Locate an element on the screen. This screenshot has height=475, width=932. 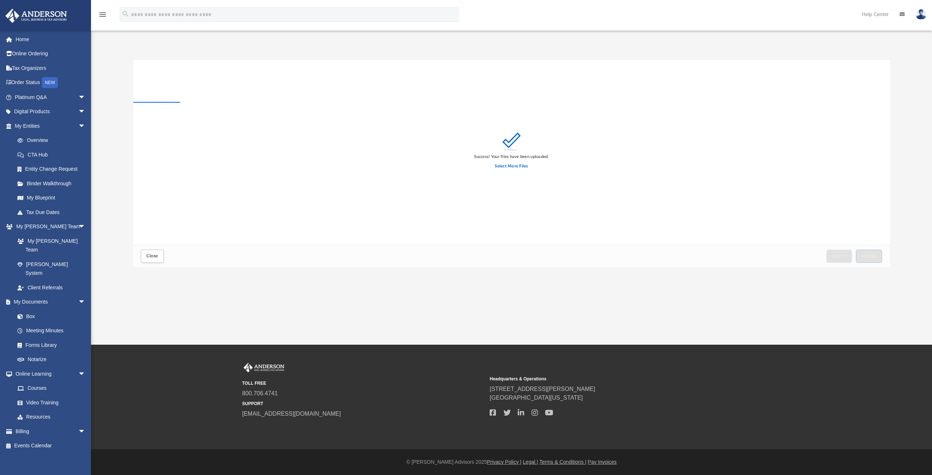
a: Legal | is located at coordinates (530, 462).